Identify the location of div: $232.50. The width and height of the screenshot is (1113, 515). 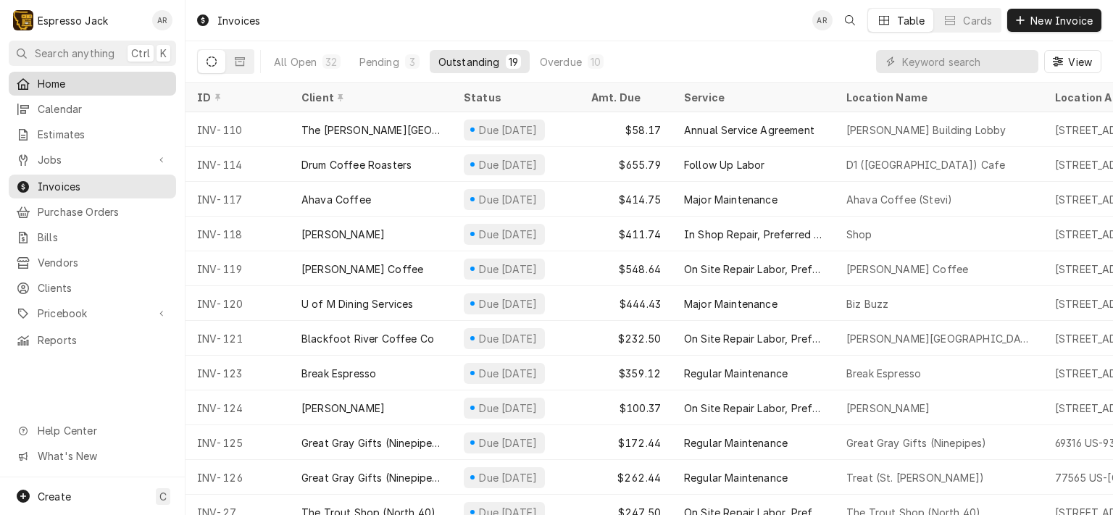
(626, 338).